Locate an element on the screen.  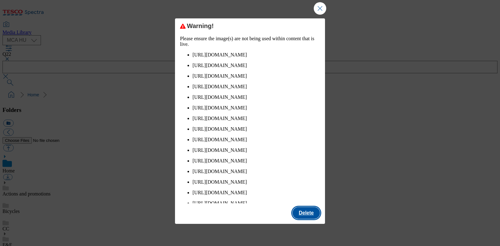
div: Warning! is located at coordinates (250, 26).